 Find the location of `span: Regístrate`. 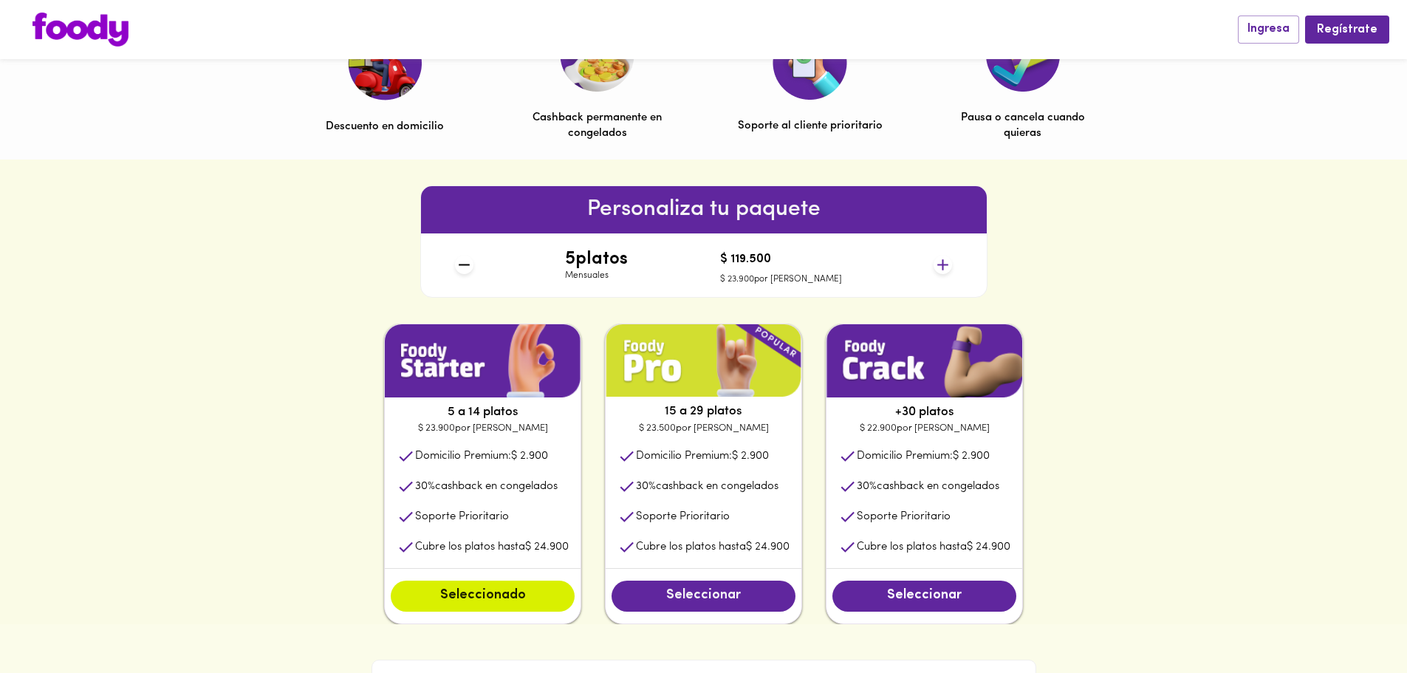

span: Regístrate is located at coordinates (1347, 30).